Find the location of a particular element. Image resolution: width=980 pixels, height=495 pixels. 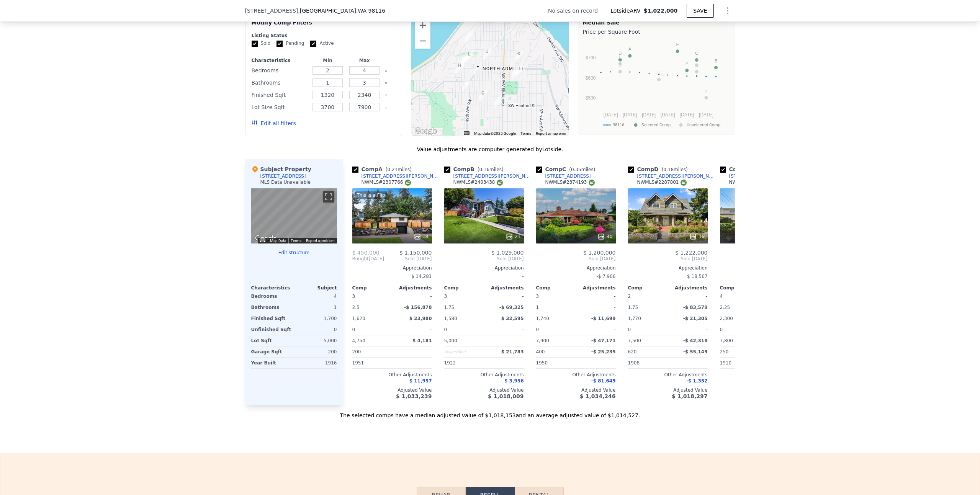

text: G is located at coordinates (620, 65).